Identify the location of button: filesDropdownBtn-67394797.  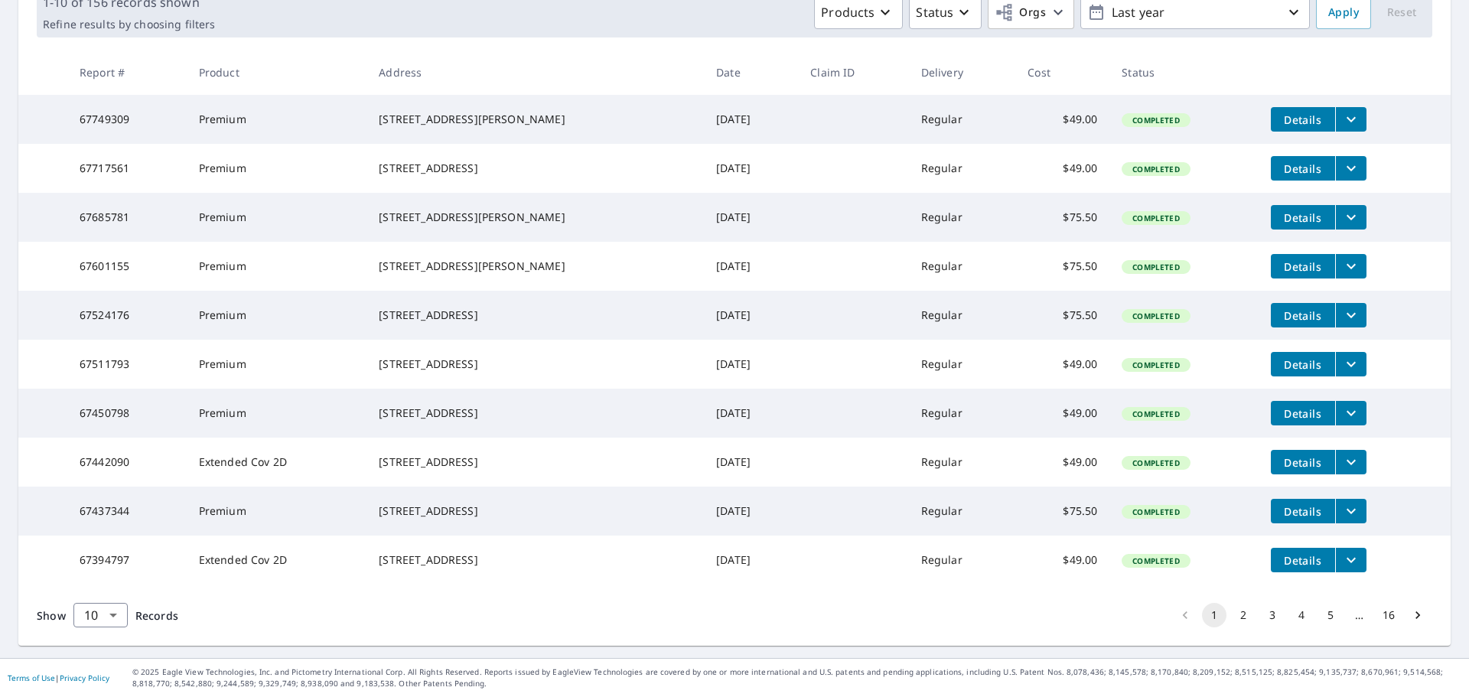
(1350, 560).